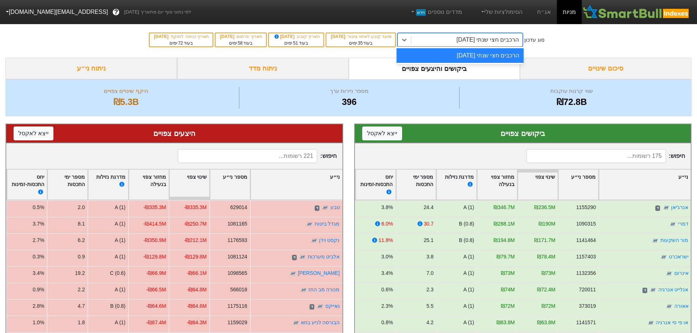 This screenshot has width=697, height=333. What do you see at coordinates (430, 306) in the screenshot?
I see `div: 5.5` at bounding box center [430, 306].